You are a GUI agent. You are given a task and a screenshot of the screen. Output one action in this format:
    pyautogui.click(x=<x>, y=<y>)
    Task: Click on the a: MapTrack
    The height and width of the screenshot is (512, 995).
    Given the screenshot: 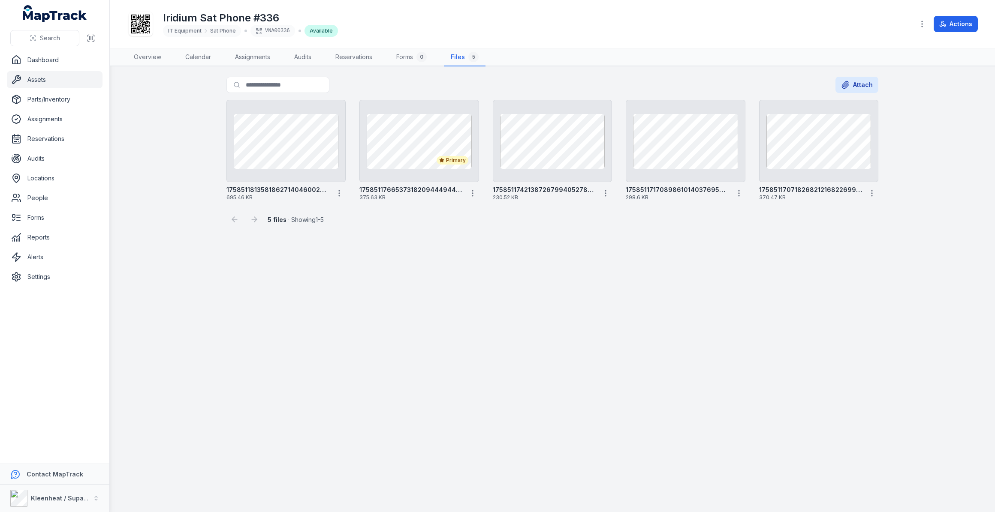 What is the action you would take?
    pyautogui.click(x=55, y=14)
    